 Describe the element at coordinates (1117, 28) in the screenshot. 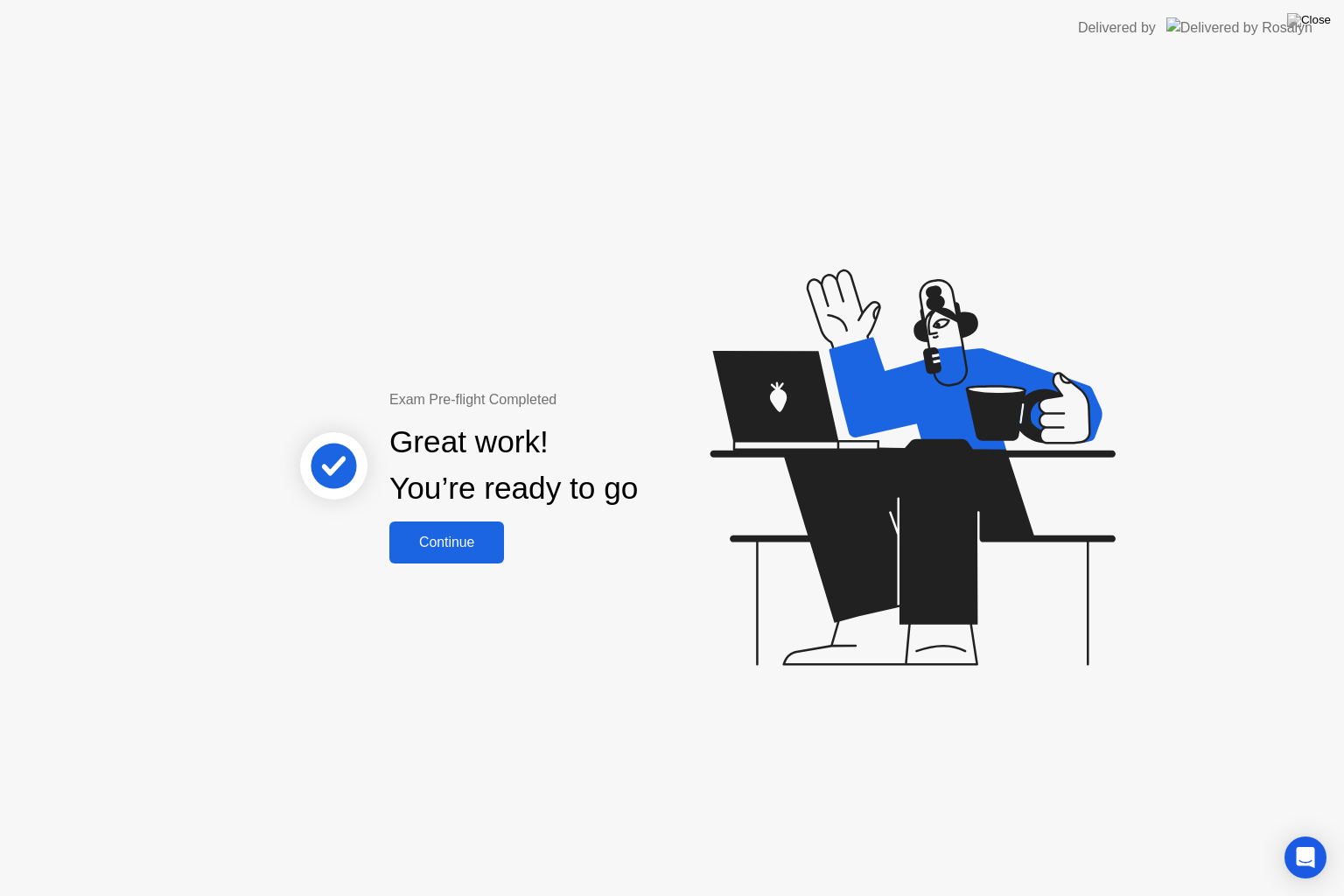

I see `div: Delivered by` at that location.